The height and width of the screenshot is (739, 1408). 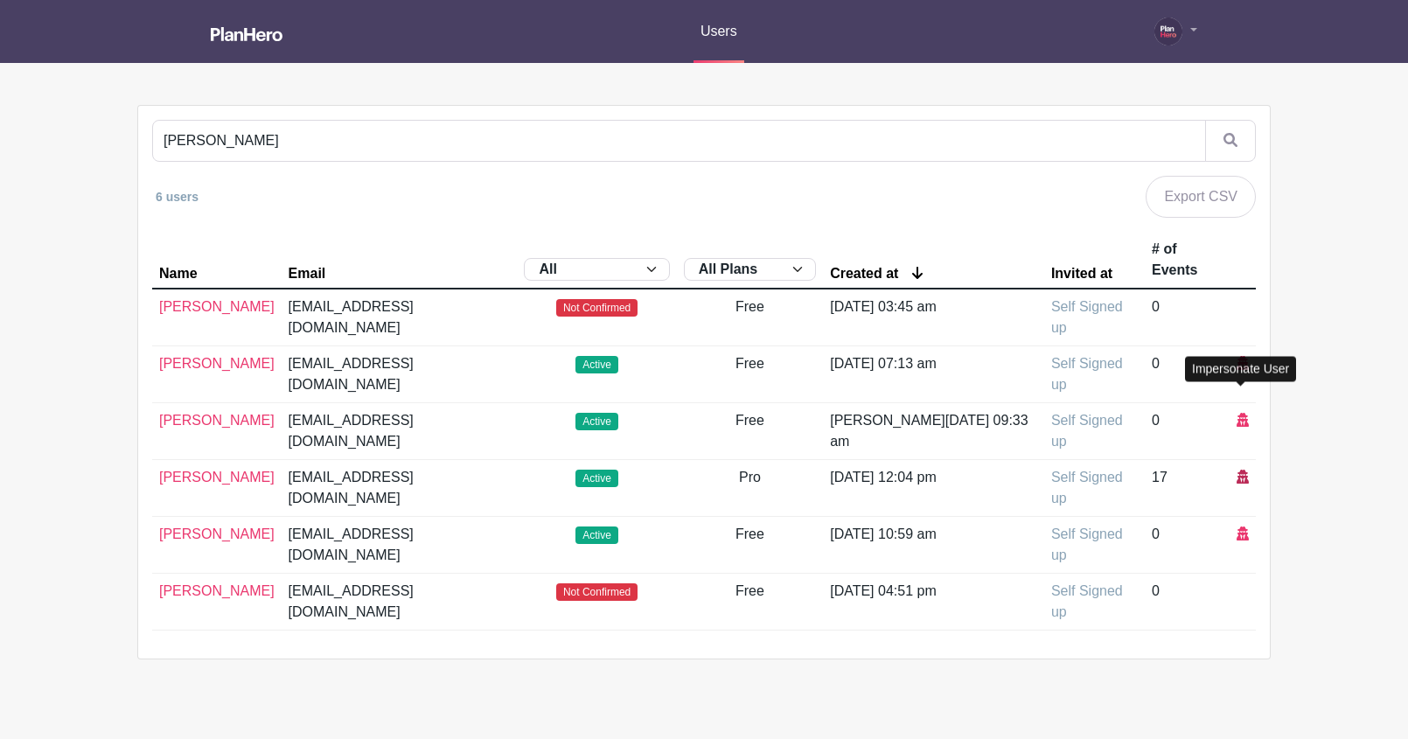 I want to click on a: Created at, so click(x=933, y=273).